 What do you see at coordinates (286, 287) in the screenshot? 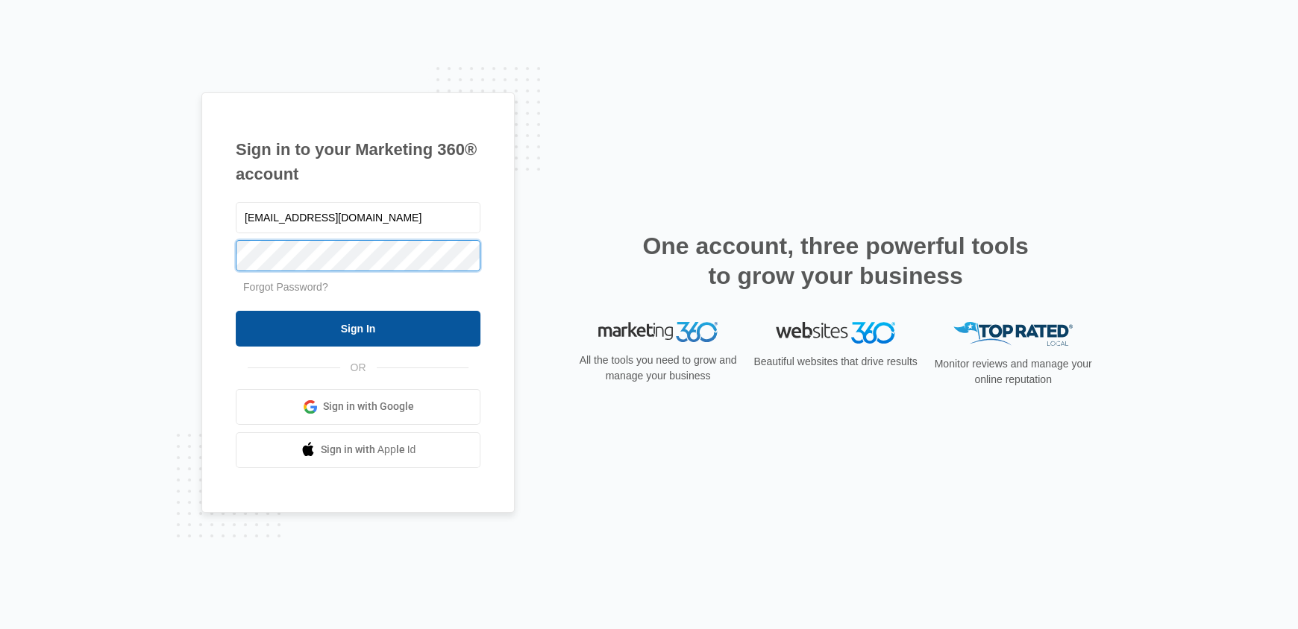
I see `a: Forgot Password?` at bounding box center [286, 287].